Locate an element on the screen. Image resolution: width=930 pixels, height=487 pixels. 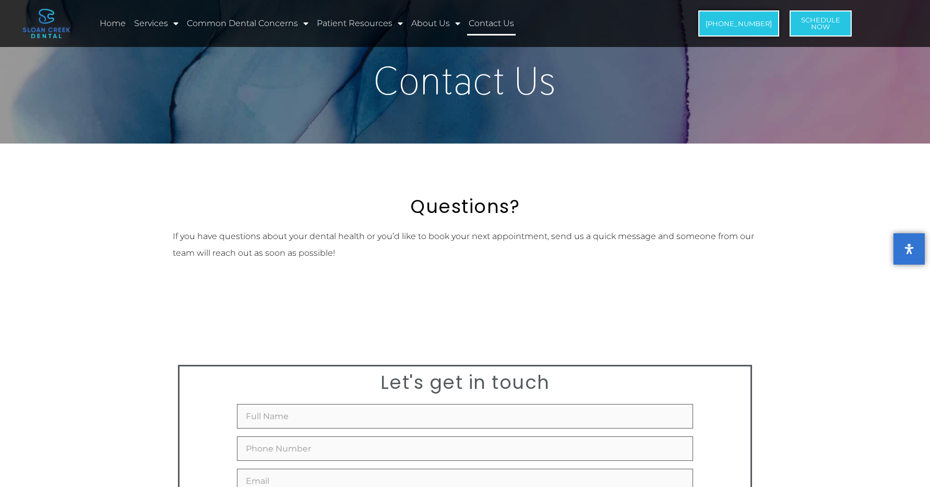
span: Schedule Now is located at coordinates (820, 23).